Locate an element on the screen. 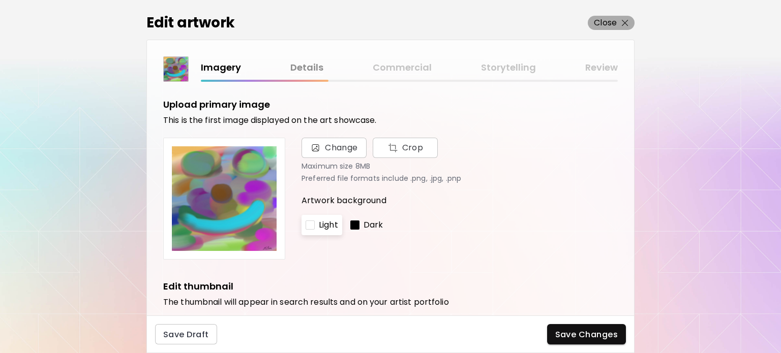  img: thumbnail is located at coordinates (176, 69).